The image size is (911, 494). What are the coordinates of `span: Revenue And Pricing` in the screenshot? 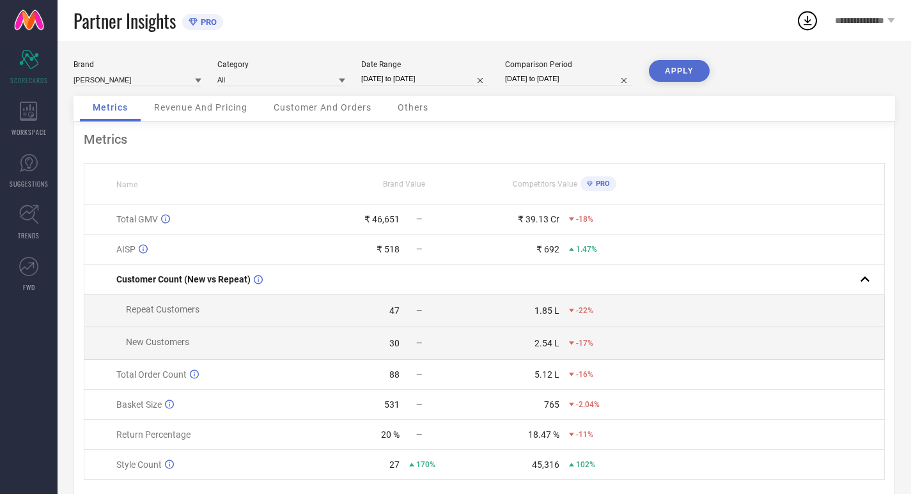 It's located at (201, 107).